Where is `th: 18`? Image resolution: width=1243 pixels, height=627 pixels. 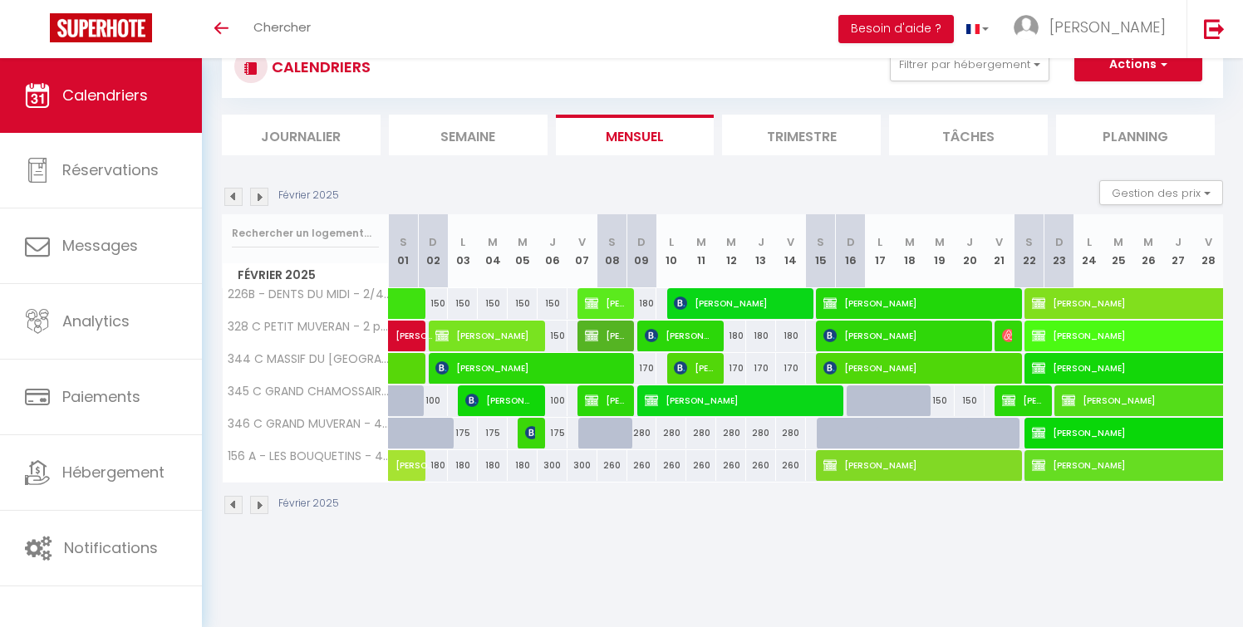 th: 18 is located at coordinates (910, 251).